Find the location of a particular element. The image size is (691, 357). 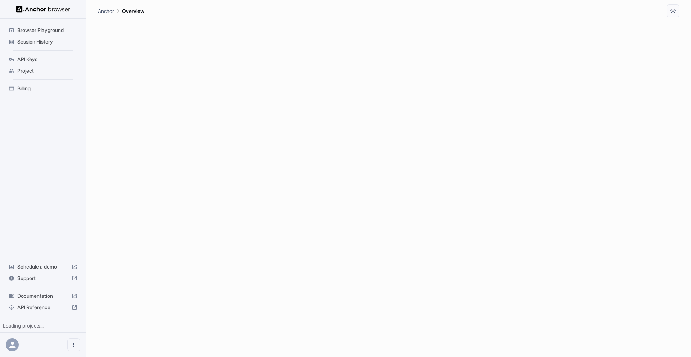

span: Project is located at coordinates (47, 71).